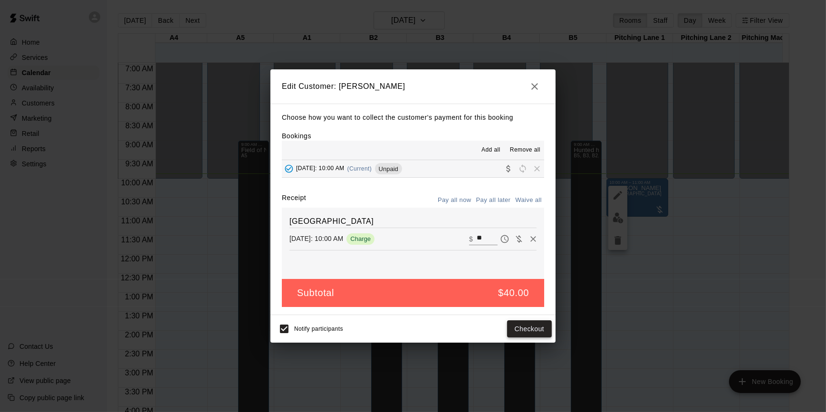 Image resolution: width=826 pixels, height=412 pixels. Describe the element at coordinates (533, 239) in the screenshot. I see `button: Remove` at that location.